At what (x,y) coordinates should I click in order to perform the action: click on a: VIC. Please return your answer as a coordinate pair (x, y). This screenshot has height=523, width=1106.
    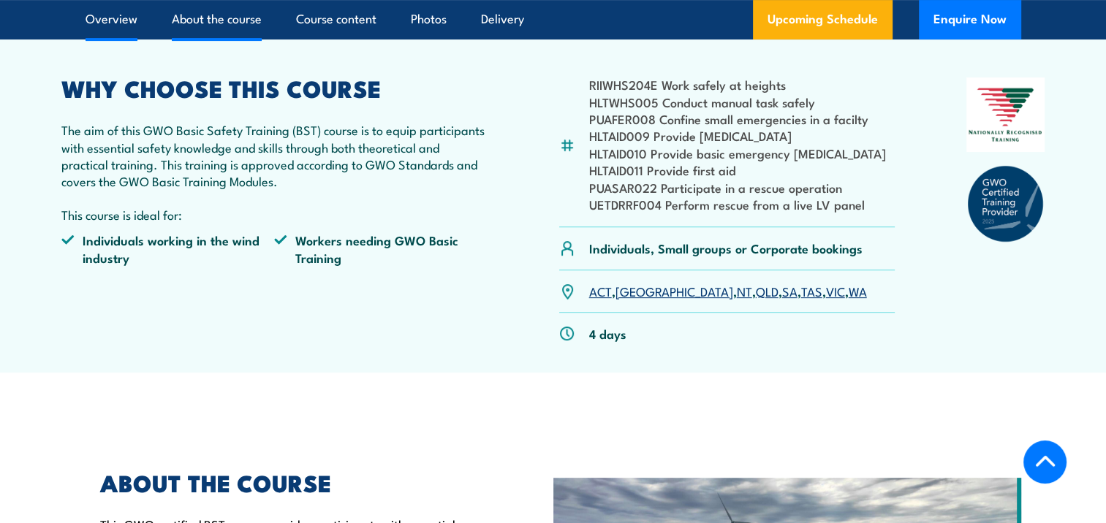
    Looking at the image, I should click on (835, 291).